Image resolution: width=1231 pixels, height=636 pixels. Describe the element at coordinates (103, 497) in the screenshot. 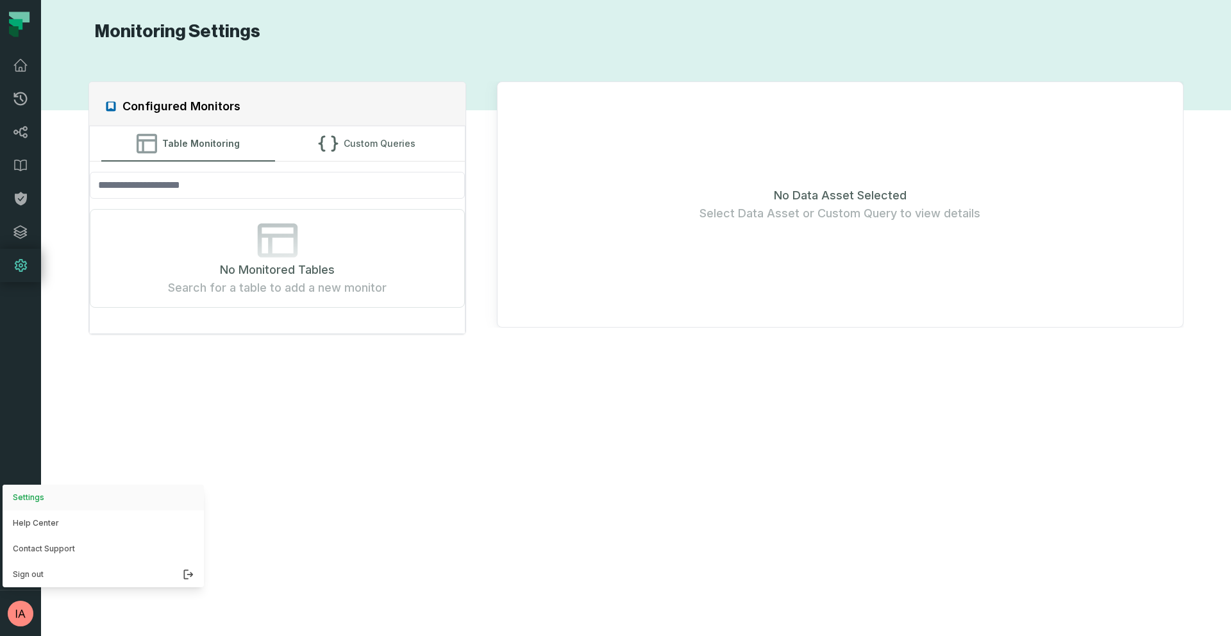

I see `button: Settings` at that location.